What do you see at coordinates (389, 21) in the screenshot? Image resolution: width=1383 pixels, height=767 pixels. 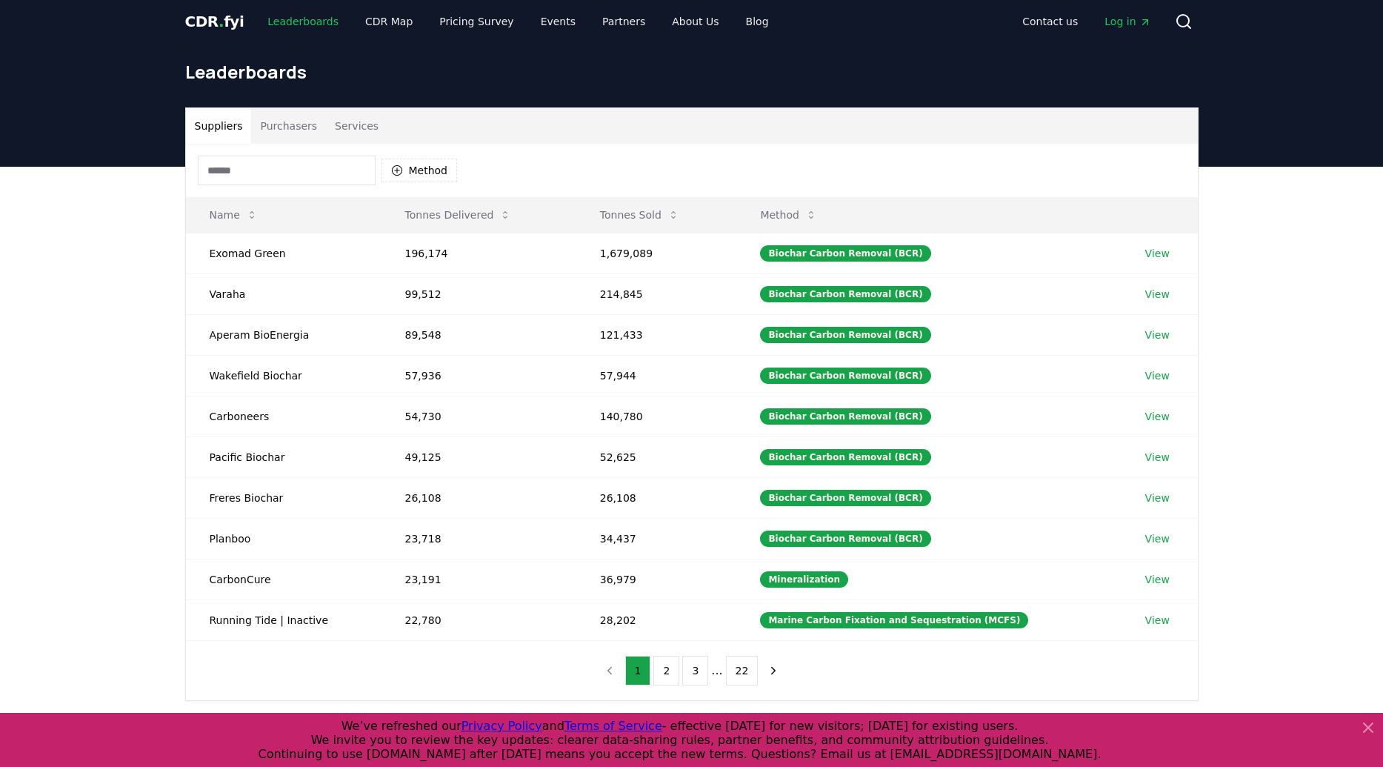 I see `a: CDR Map` at bounding box center [389, 21].